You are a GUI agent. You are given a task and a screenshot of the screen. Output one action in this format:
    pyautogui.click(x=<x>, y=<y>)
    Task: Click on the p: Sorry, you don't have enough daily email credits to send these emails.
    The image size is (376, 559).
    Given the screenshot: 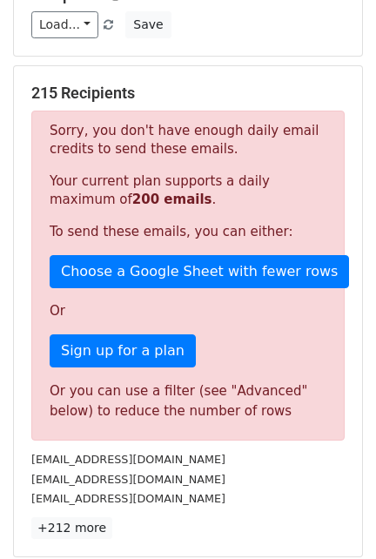 What is the action you would take?
    pyautogui.click(x=188, y=140)
    